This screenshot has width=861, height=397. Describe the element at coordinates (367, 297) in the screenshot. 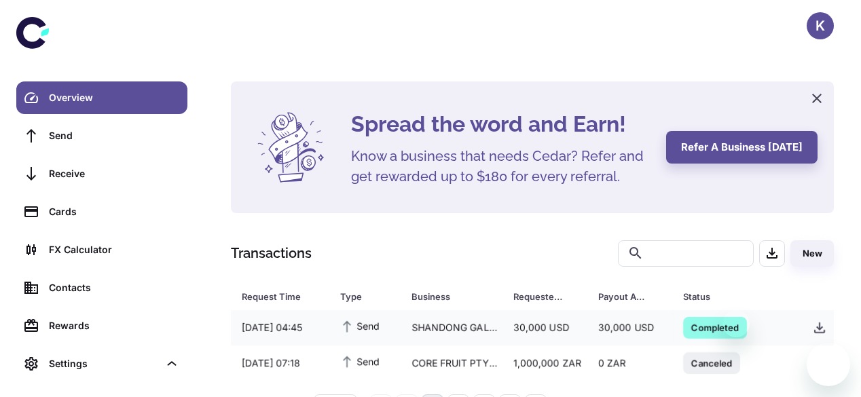

I see `span: Type` at that location.